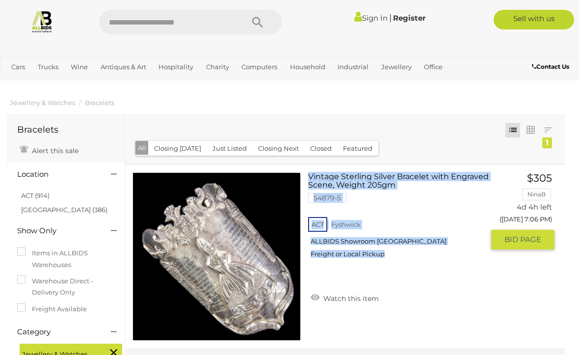  Describe the element at coordinates (35, 195) in the screenshot. I see `a: ACT (914)` at that location.